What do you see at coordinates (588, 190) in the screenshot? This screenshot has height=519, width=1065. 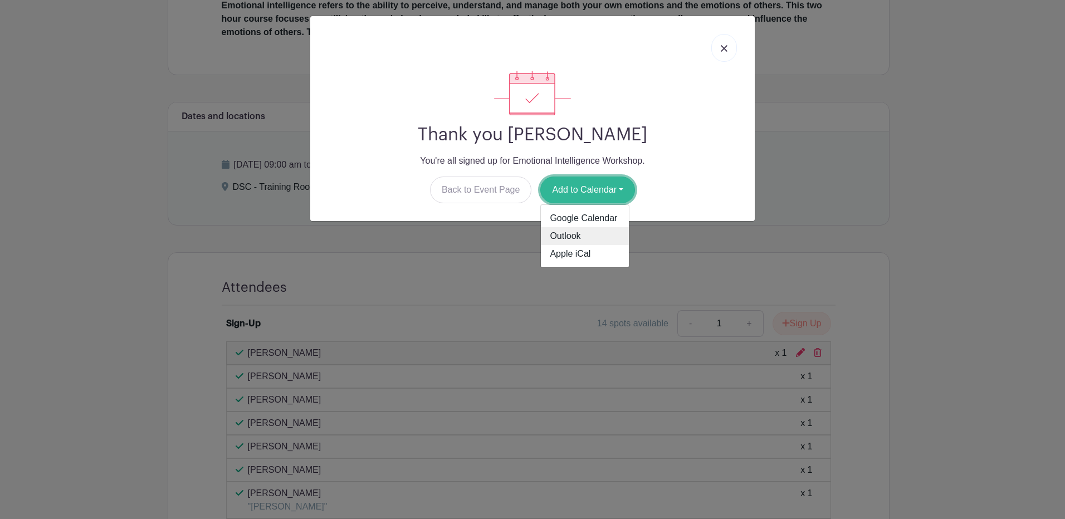 I see `button: Add to Calendar` at bounding box center [588, 190].